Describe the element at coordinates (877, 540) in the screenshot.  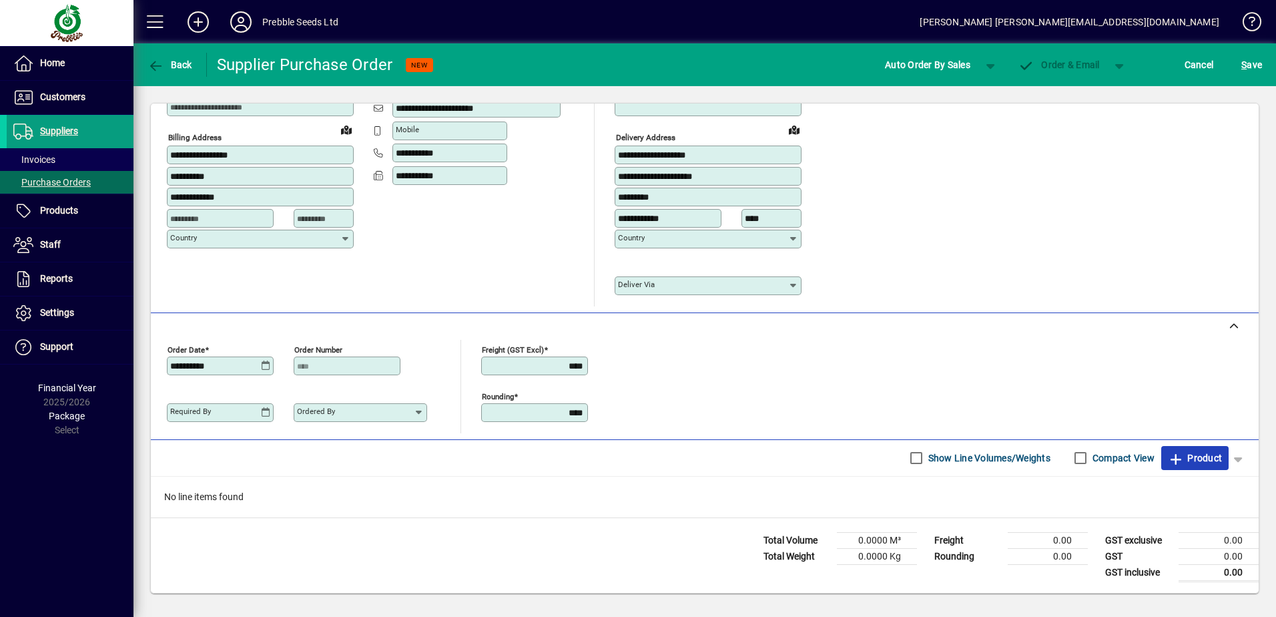
I see `td: 0.0000 M³` at that location.